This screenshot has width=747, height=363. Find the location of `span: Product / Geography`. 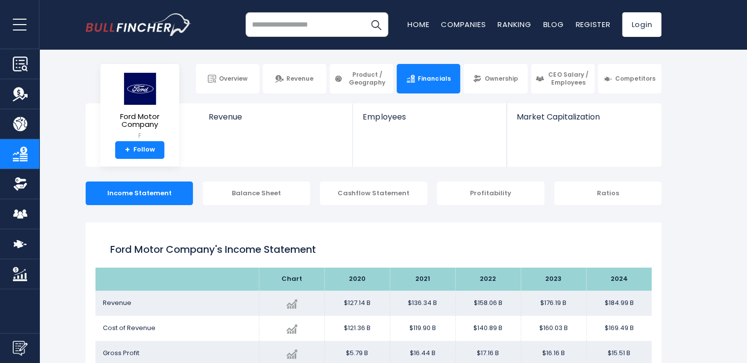

span: Product / Geography is located at coordinates (367, 78).